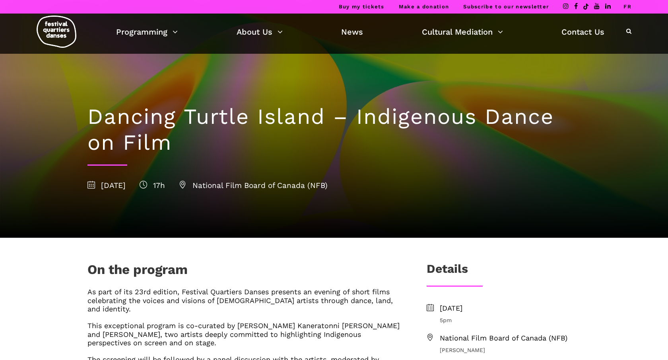 The width and height of the screenshot is (668, 360). I want to click on img: logo-fqd-med, so click(56, 31).